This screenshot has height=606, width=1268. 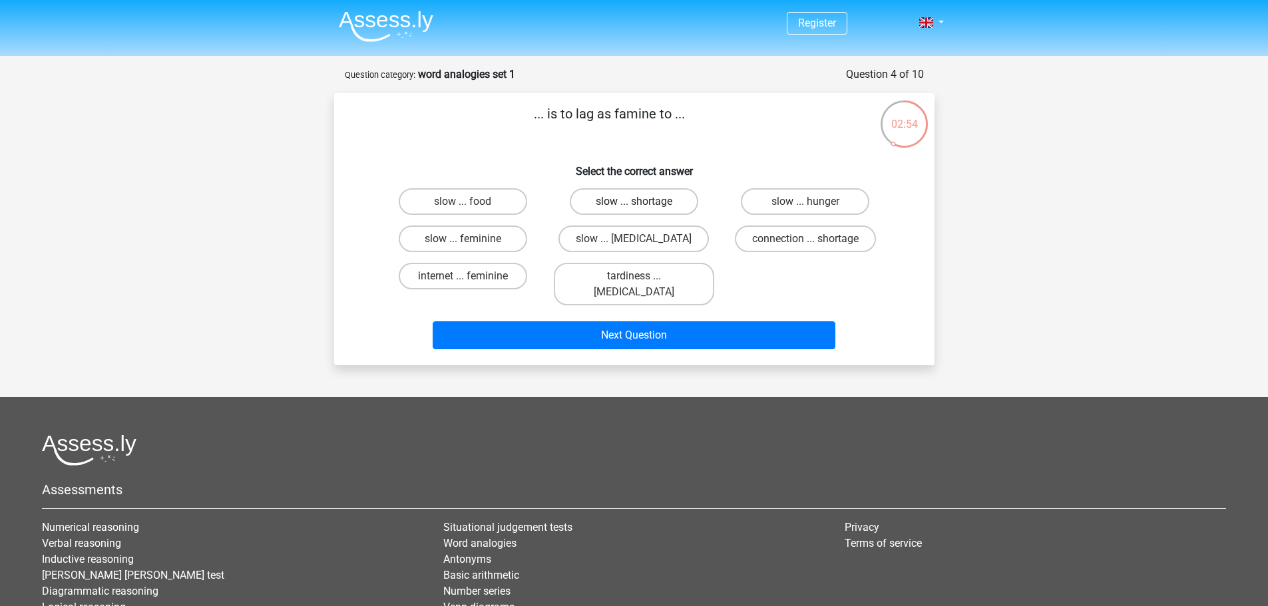 What do you see at coordinates (81, 543) in the screenshot?
I see `a: Verbal reasoning` at bounding box center [81, 543].